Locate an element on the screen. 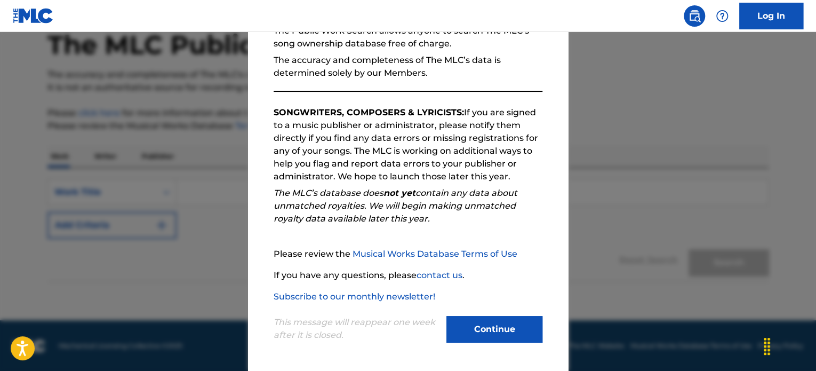 The width and height of the screenshot is (816, 371). p: If you are signed to a music publisher or administrator, please notify them directly if you find ... is located at coordinates (408, 145).